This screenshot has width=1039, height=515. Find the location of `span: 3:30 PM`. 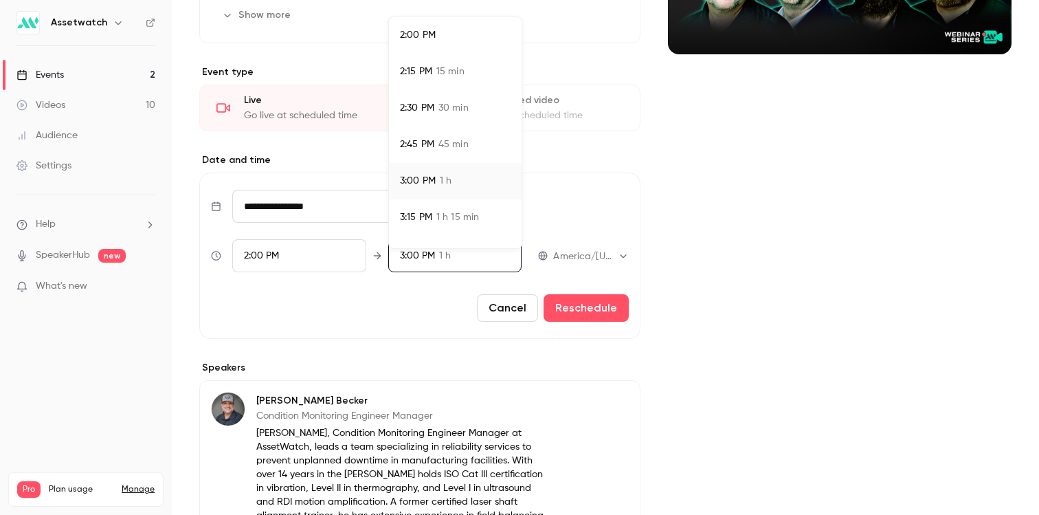

span: 3:30 PM is located at coordinates (417, 254).